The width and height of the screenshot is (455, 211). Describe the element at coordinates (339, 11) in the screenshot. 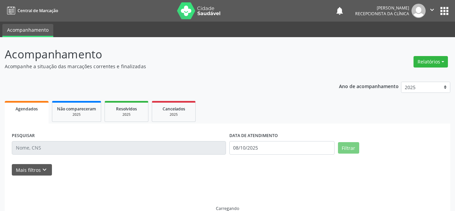

I see `button: notifications` at that location.